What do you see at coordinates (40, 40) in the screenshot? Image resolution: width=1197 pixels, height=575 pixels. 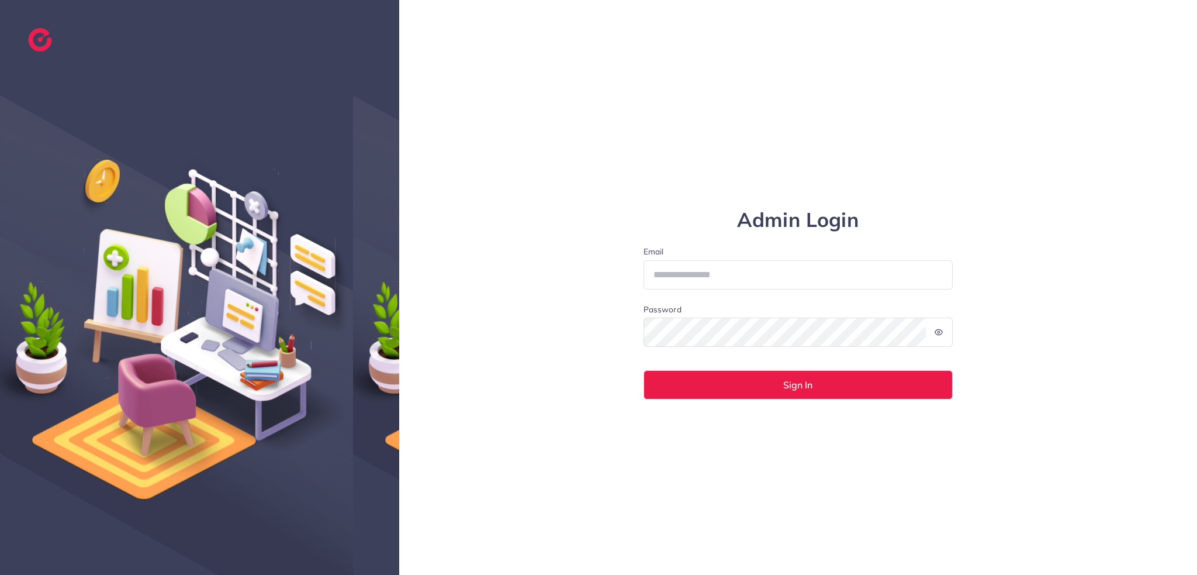 I see `img: logo` at bounding box center [40, 40].